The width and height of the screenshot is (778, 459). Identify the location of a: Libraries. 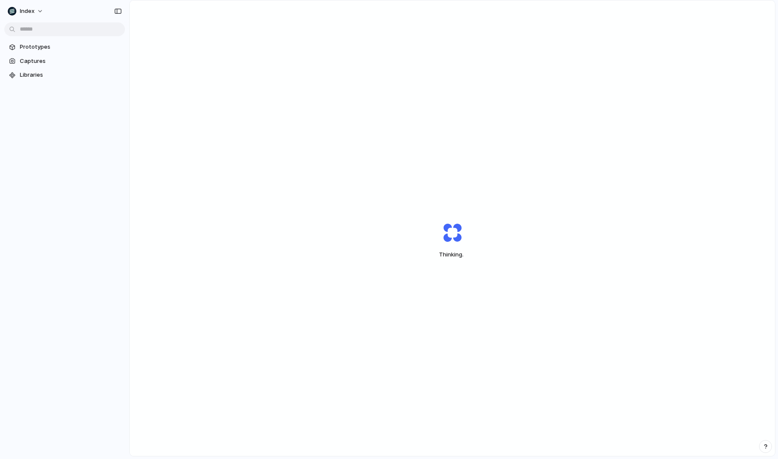
(65, 75).